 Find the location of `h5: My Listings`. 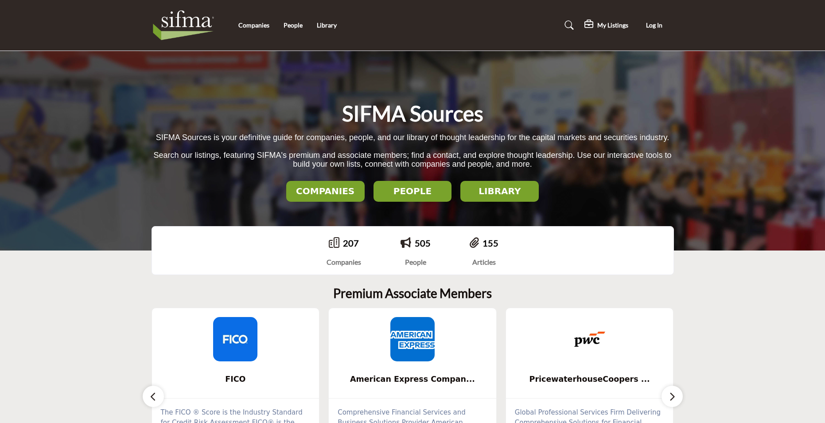

h5: My Listings is located at coordinates (613, 25).